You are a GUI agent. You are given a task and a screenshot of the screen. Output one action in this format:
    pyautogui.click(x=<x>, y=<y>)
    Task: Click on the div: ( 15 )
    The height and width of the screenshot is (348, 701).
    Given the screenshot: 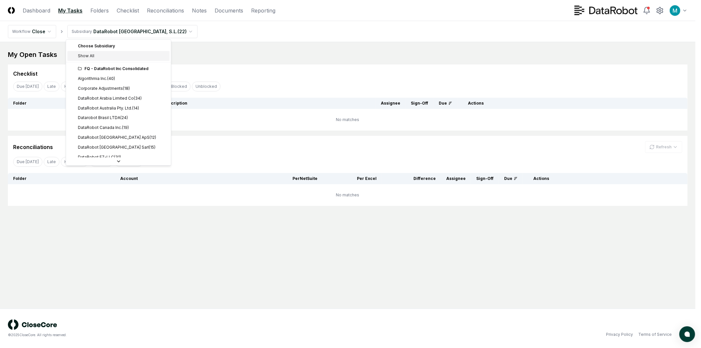 What is the action you would take?
    pyautogui.click(x=152, y=148)
    